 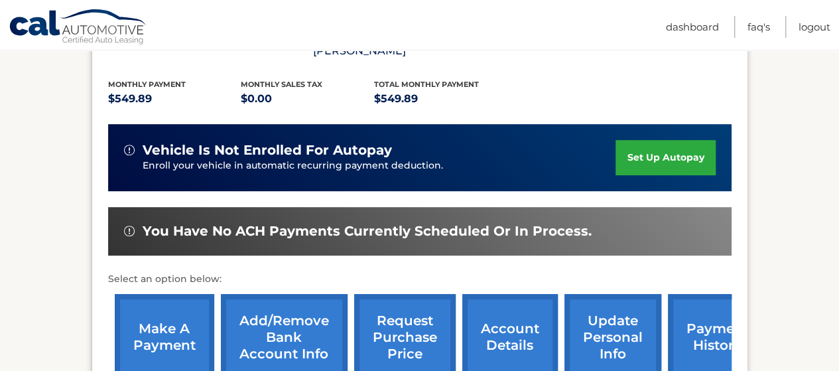 What do you see at coordinates (420, 279) in the screenshot?
I see `p: Select an option below:` at bounding box center [420, 279].